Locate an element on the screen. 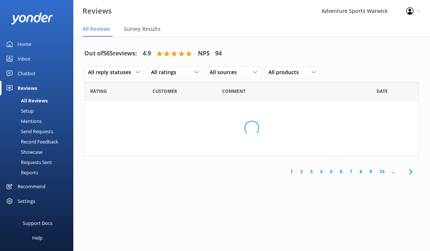 The width and height of the screenshot is (430, 251). div: Send Requests is located at coordinates (29, 131).